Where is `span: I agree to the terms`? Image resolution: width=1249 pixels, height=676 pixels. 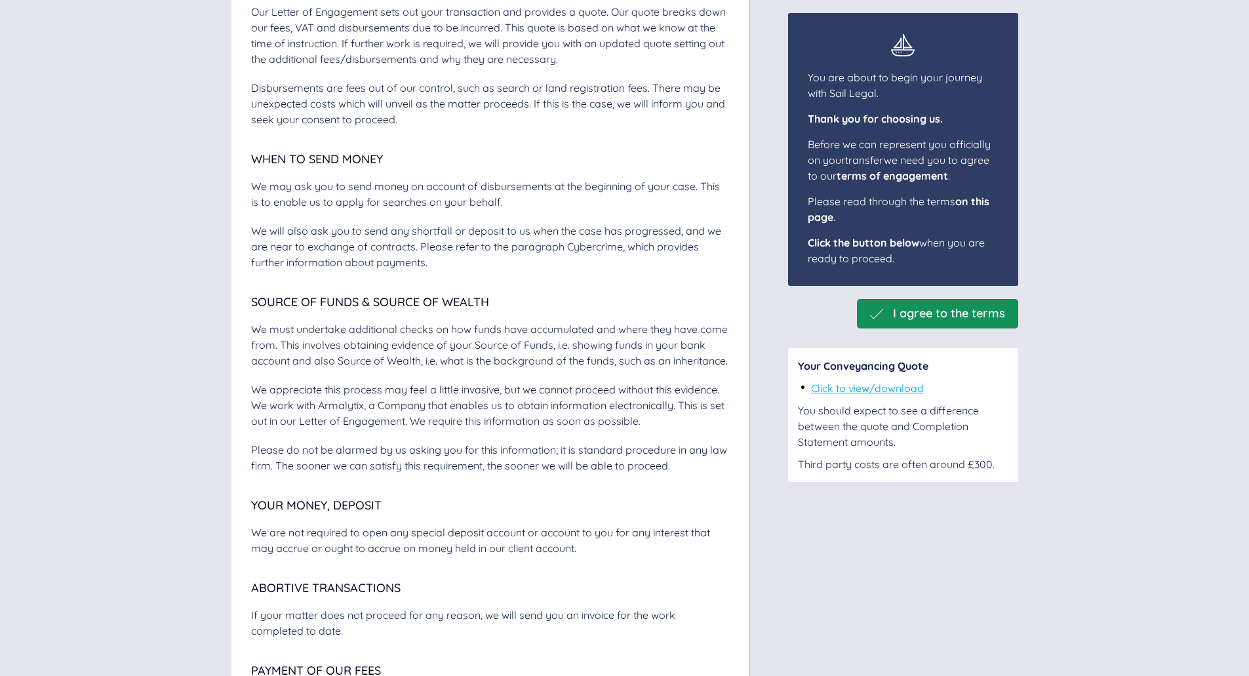 span: I agree to the terms is located at coordinates (948, 313).